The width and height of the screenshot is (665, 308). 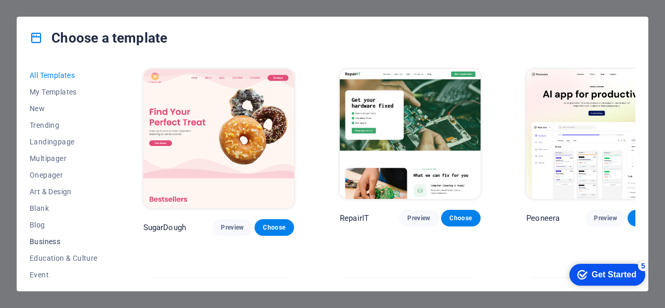 What do you see at coordinates (543, 218) in the screenshot?
I see `p: Peoneera` at bounding box center [543, 218].